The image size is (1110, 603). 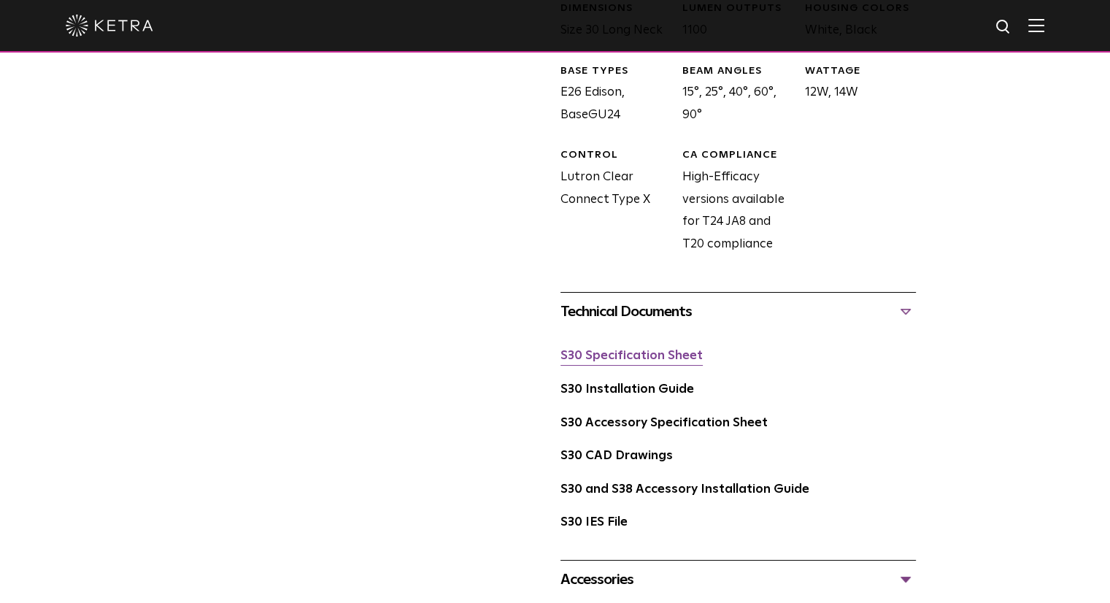 I want to click on img: ketra-logo-2019-white, so click(x=109, y=26).